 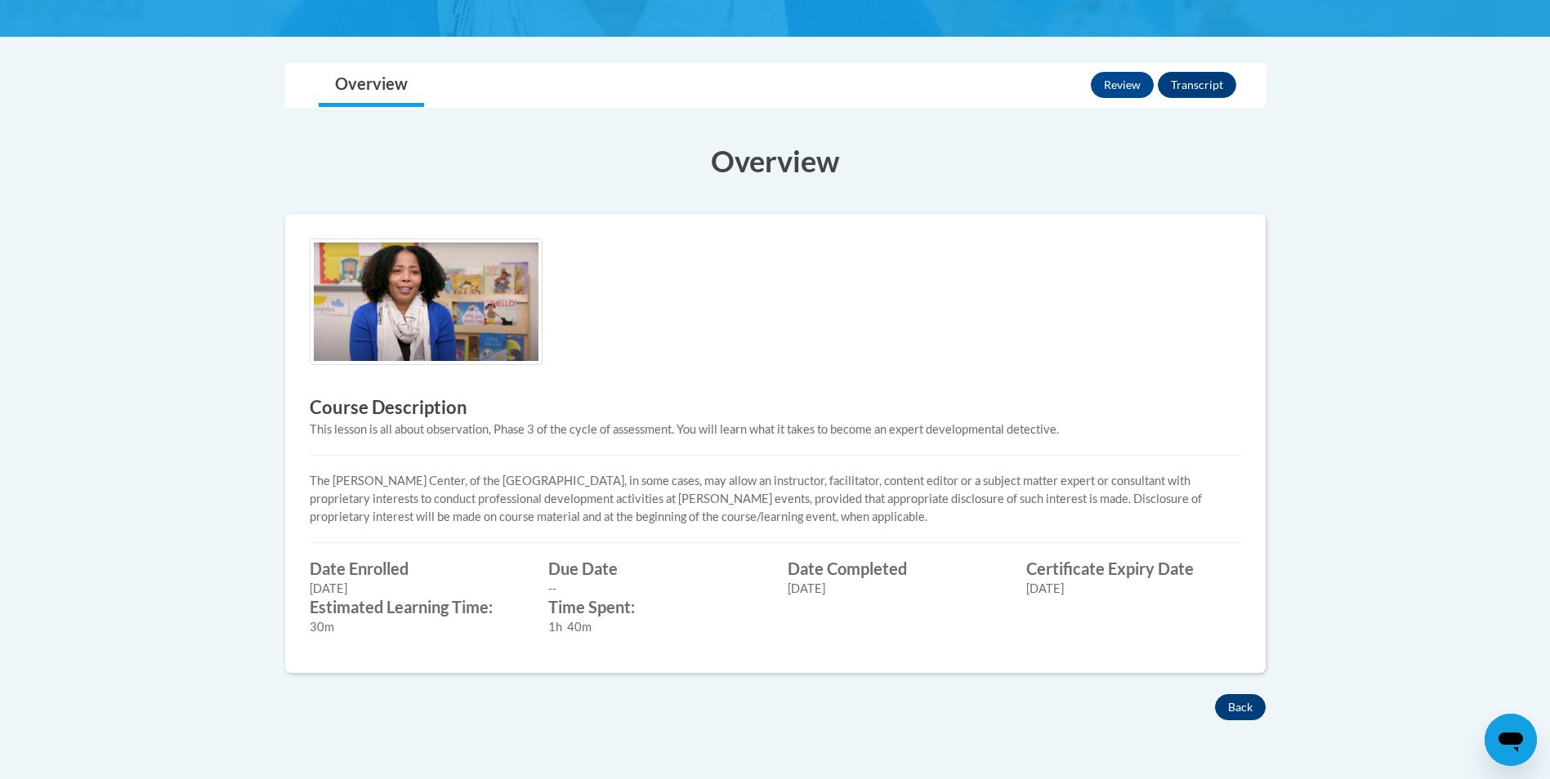 What do you see at coordinates (417, 627) in the screenshot?
I see `div: 30m` at bounding box center [417, 627].